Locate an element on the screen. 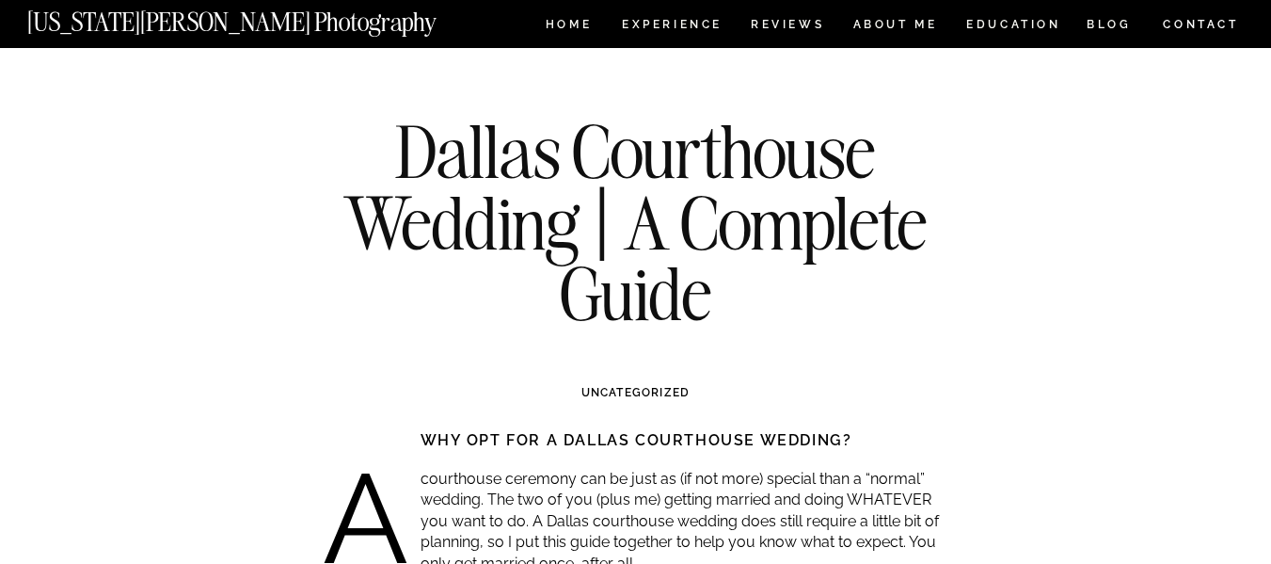 The height and width of the screenshot is (564, 1271). nav: BLOG is located at coordinates (1110, 26).